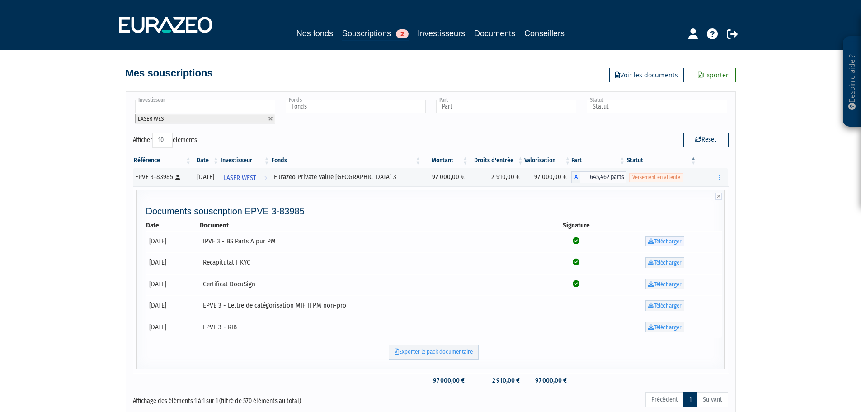 Image resolution: width=861 pixels, height=412 pixels. I want to click on a: Nos fonds, so click(315, 33).